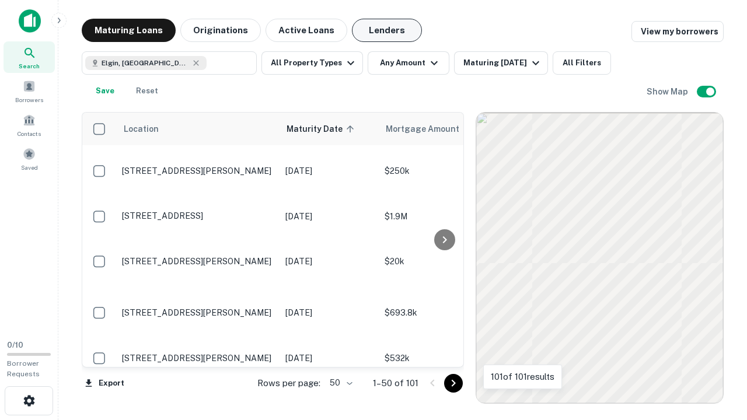 The width and height of the screenshot is (747, 420). What do you see at coordinates (29, 125) in the screenshot?
I see `a: Contacts` at bounding box center [29, 125].